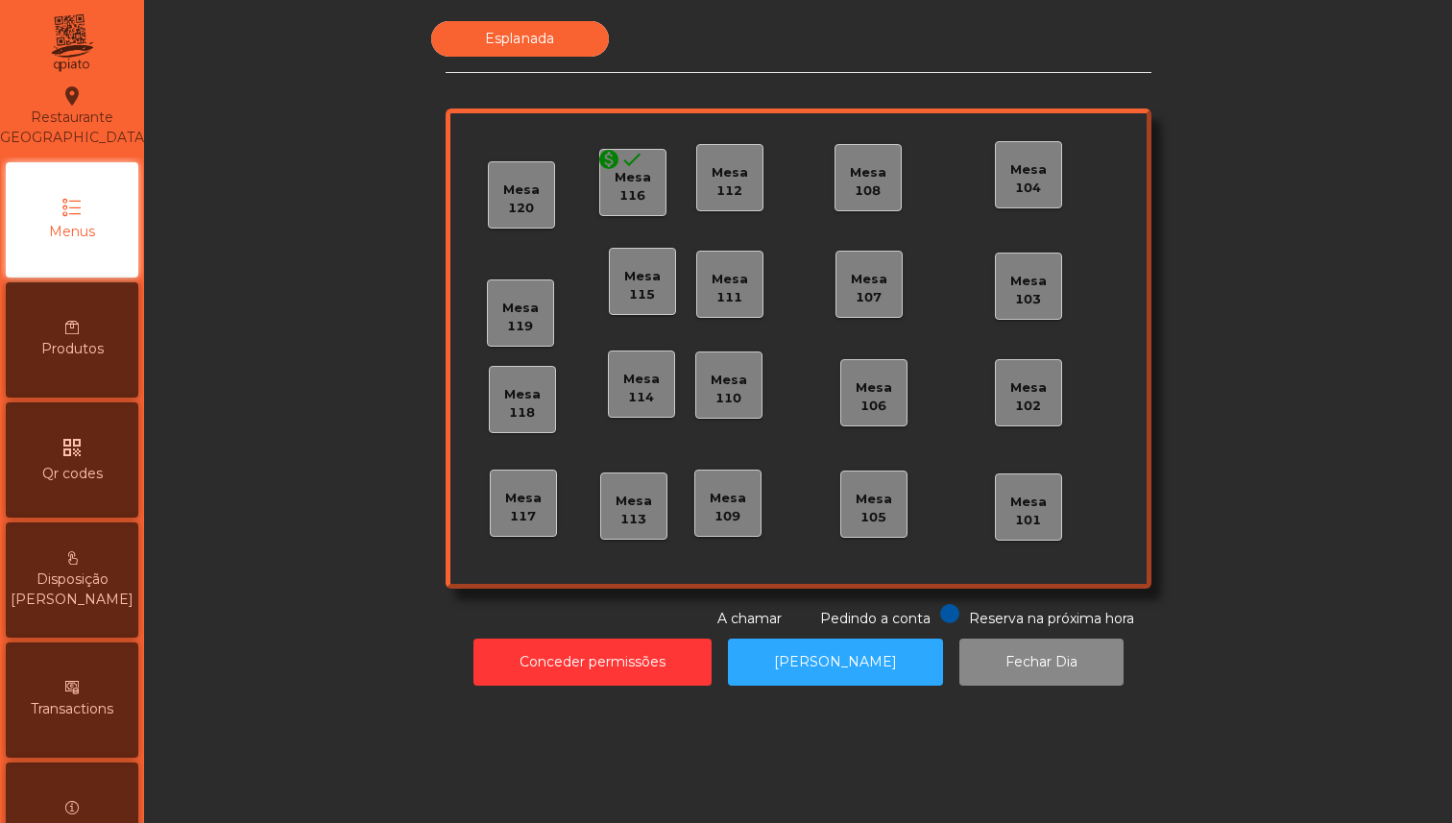 This screenshot has width=1452, height=823. I want to click on div: Mesa 111, so click(730, 288).